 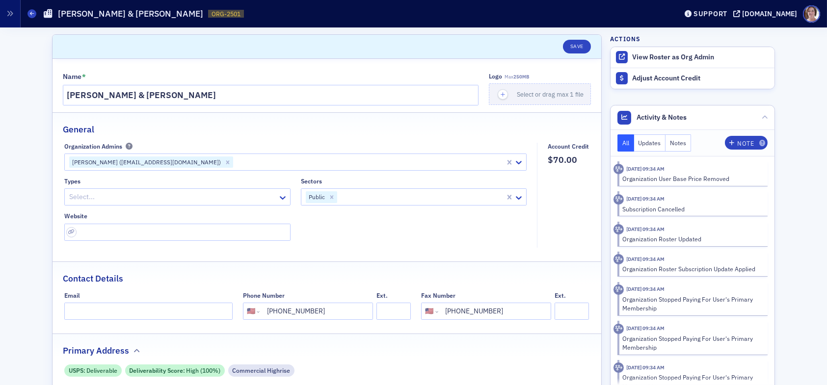 What do you see at coordinates (692, 179) in the screenshot?
I see `div: Organization User Base Price Removed` at bounding box center [692, 179].